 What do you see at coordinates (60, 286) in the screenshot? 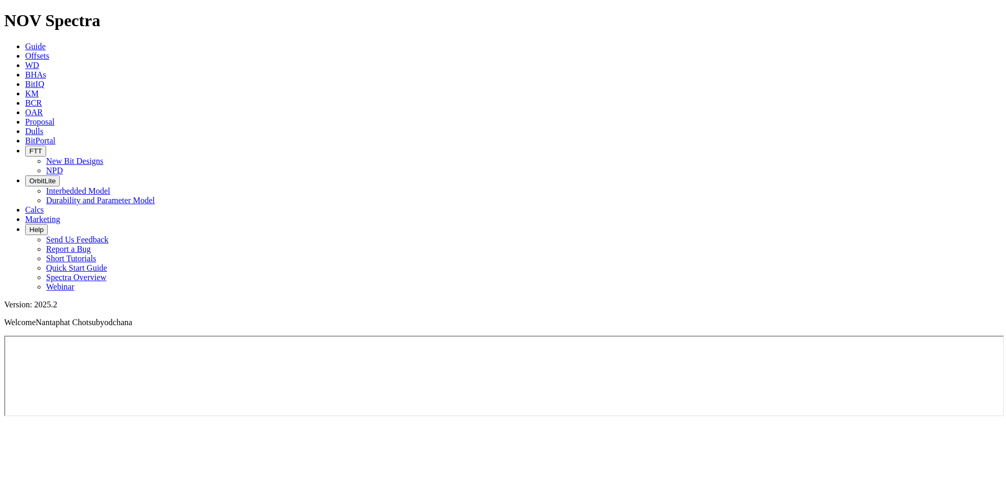
I see `a: Webinar` at bounding box center [60, 286].